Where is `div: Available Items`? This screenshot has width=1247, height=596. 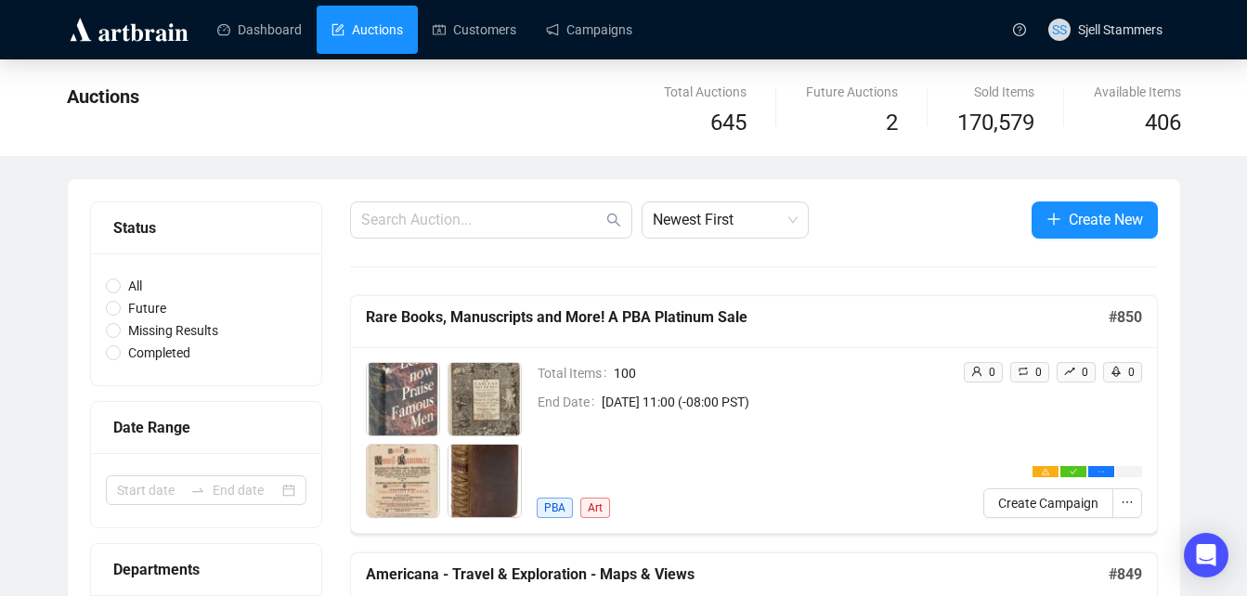 div: Available Items is located at coordinates (1138, 92).